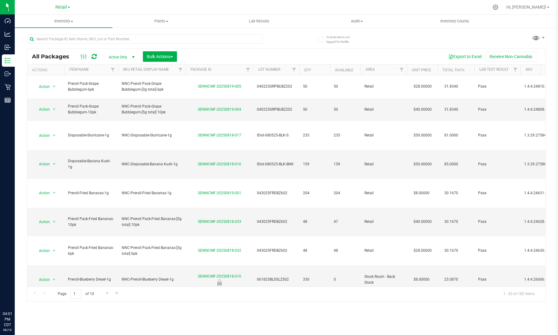 The image size is (558, 335). What do you see at coordinates (8, 21) in the screenshot?
I see `inline-svg: Dashboard` at bounding box center [8, 21].